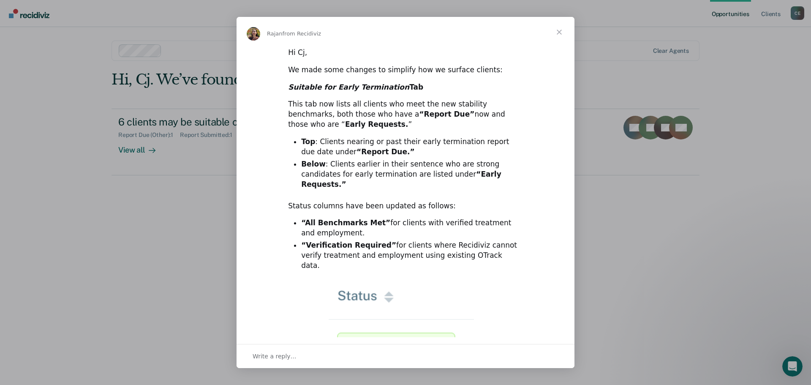  What do you see at coordinates (446, 114) in the screenshot?
I see `b: “Report Due”` at bounding box center [446, 114].